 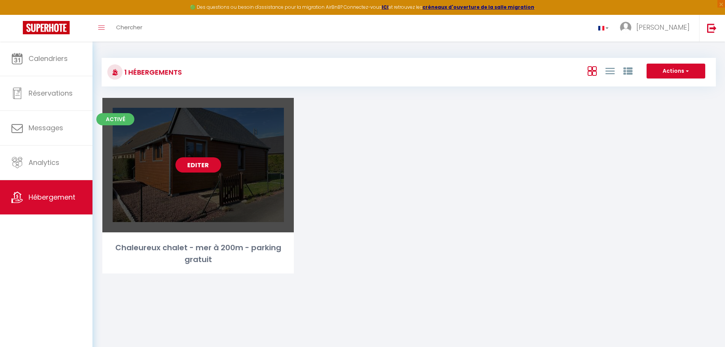 I want to click on span: Messages, so click(x=46, y=127).